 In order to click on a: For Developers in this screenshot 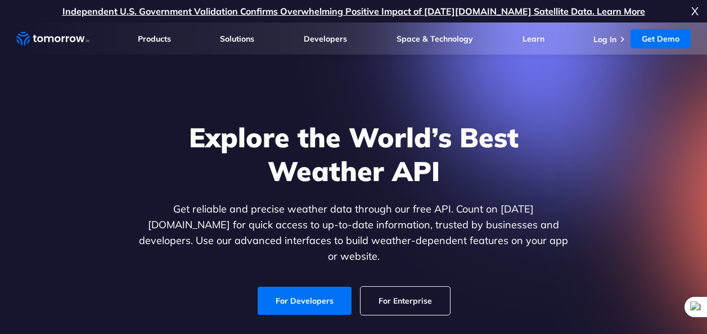, I will do `click(304, 301)`.